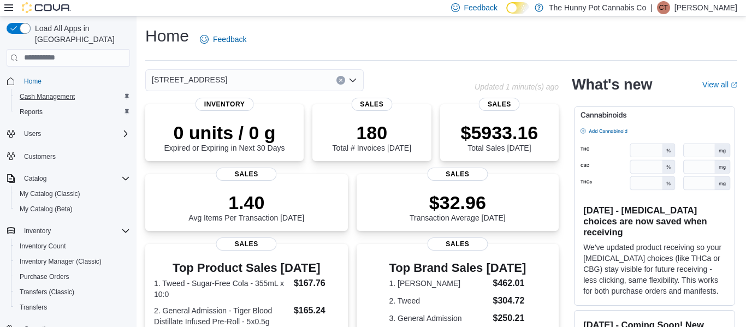 The width and height of the screenshot is (746, 327). I want to click on button: Transfers, so click(73, 307).